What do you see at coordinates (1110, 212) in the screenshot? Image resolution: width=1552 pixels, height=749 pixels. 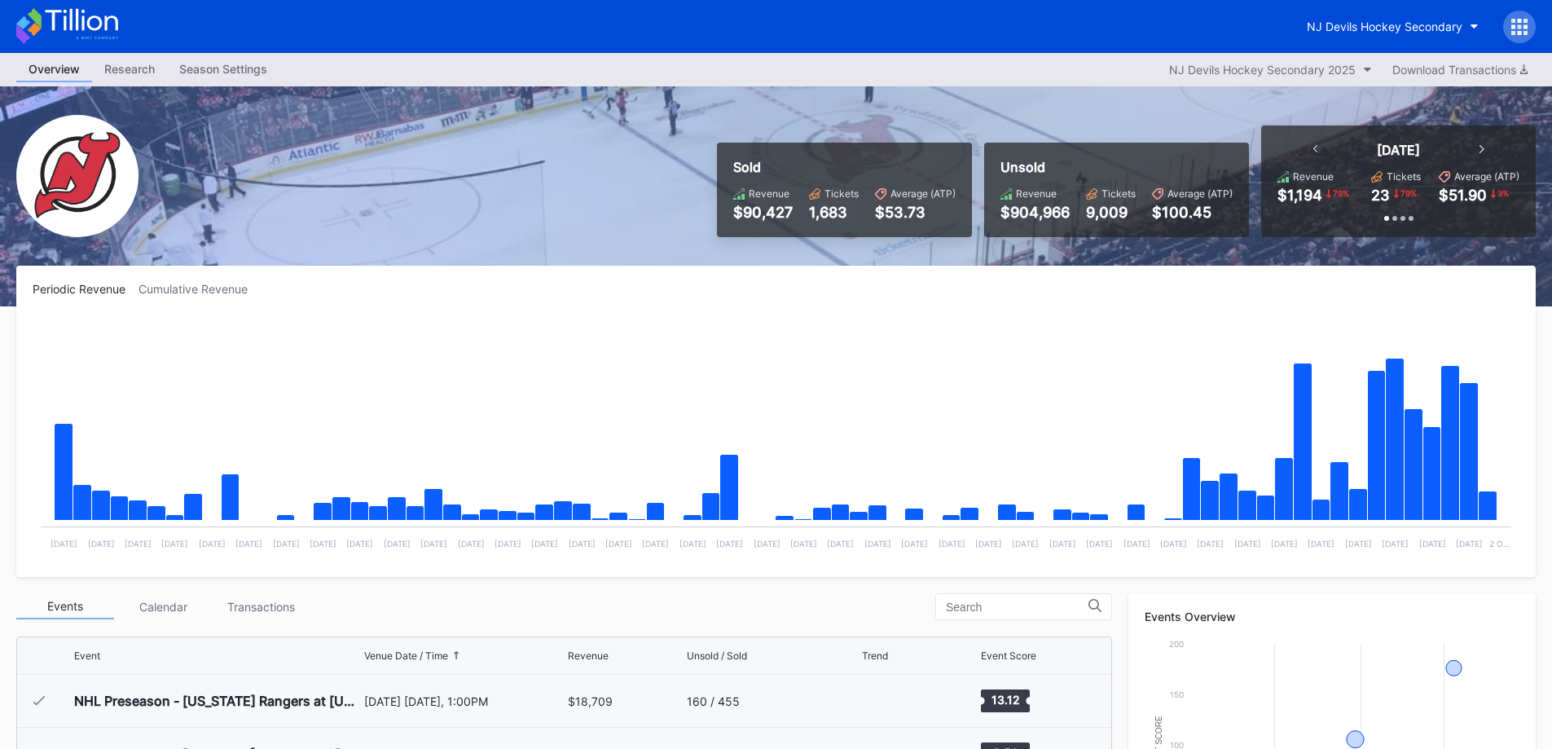 I see `div: 9,009` at bounding box center [1110, 212].